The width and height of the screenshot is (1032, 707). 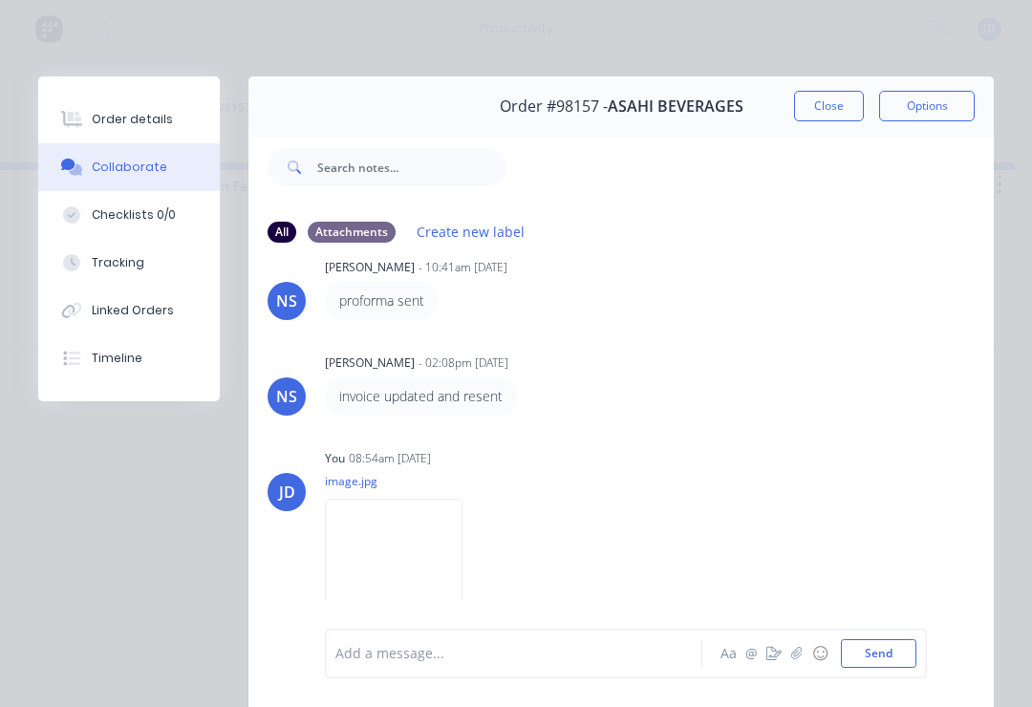 I want to click on button: Tracking, so click(x=129, y=263).